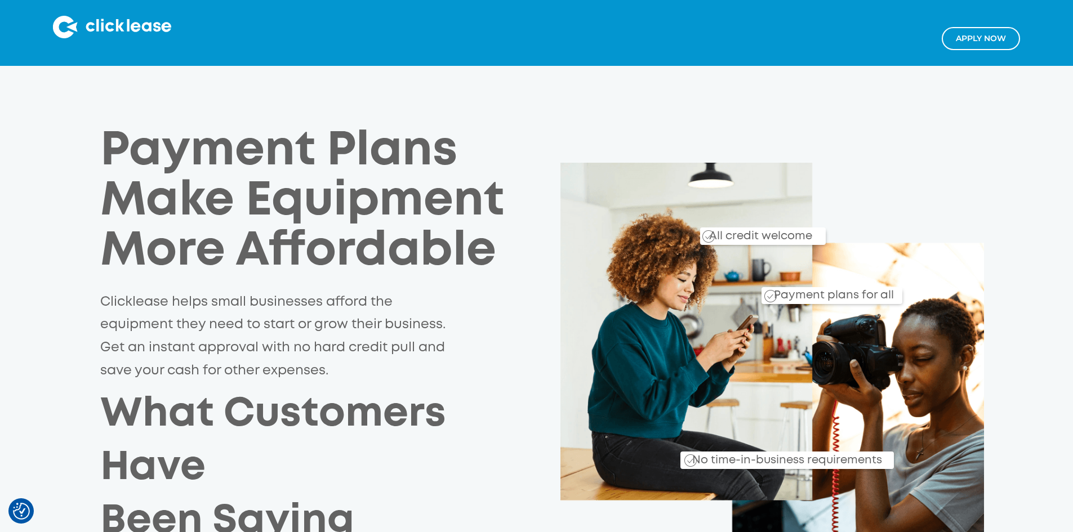 Image resolution: width=1073 pixels, height=532 pixels. I want to click on button: Consent Preferences, so click(21, 511).